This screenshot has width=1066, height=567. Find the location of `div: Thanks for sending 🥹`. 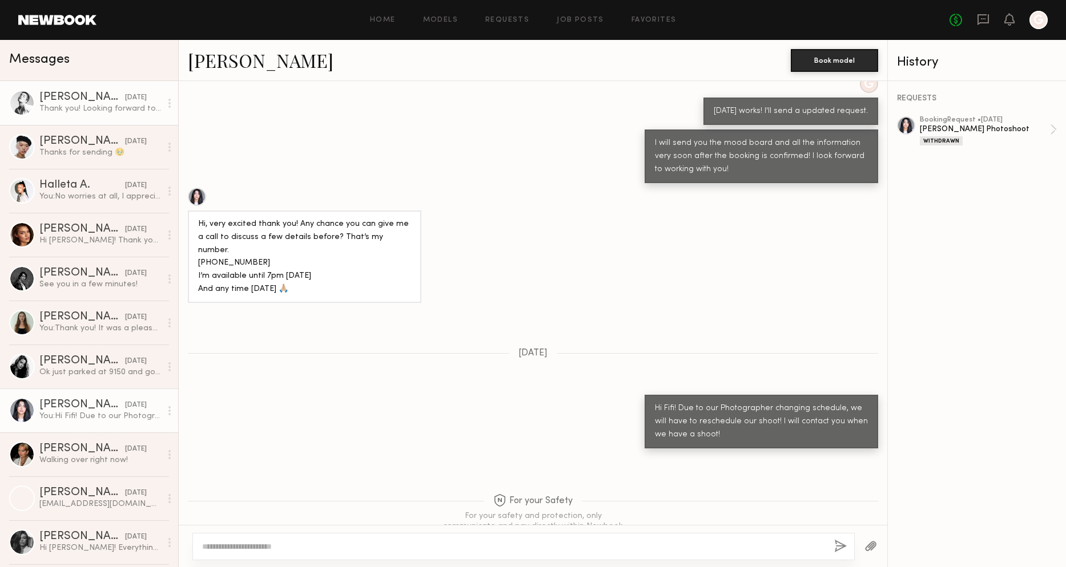

div: Thanks for sending 🥹 is located at coordinates (100, 152).